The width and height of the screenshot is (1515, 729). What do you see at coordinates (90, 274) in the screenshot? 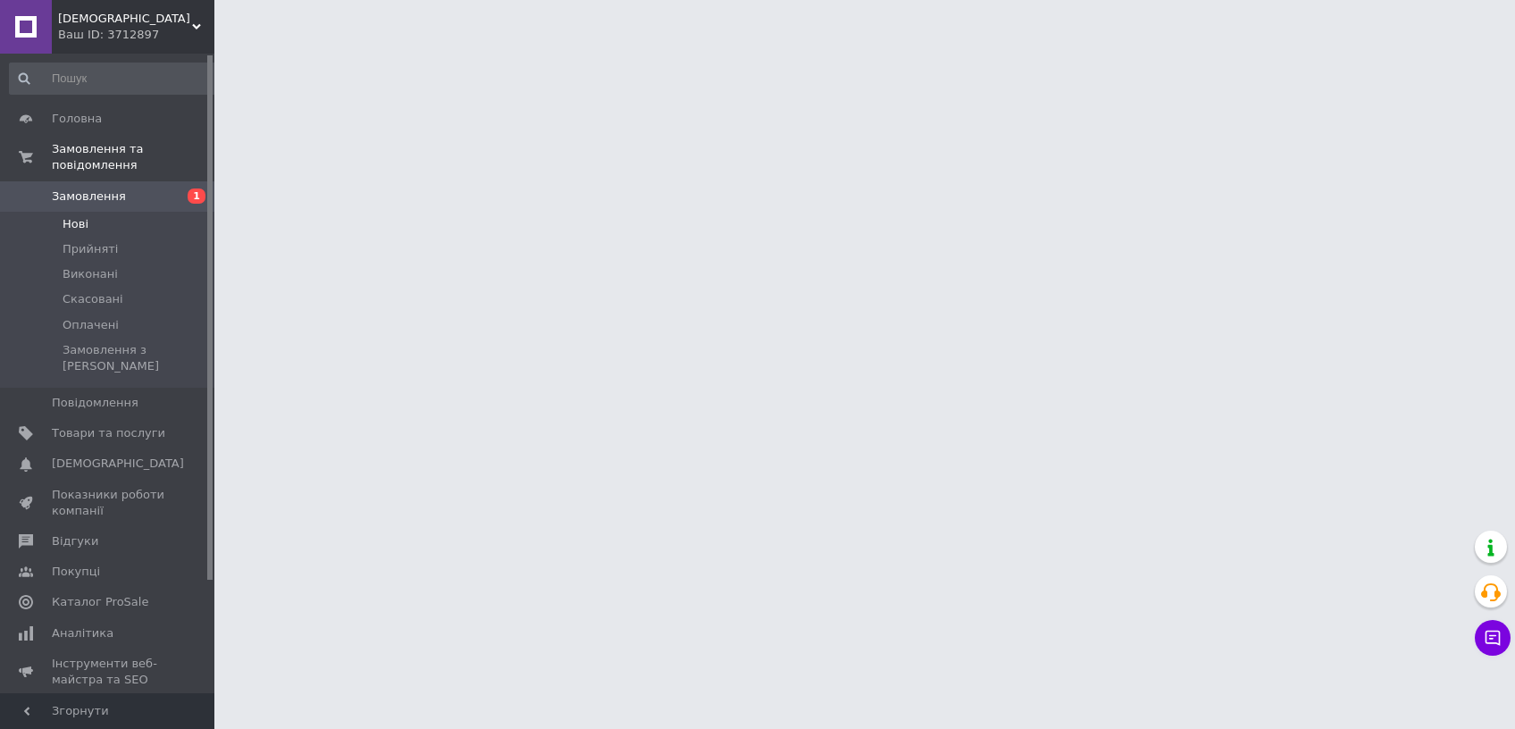
I see `span: Виконані` at bounding box center [90, 274].